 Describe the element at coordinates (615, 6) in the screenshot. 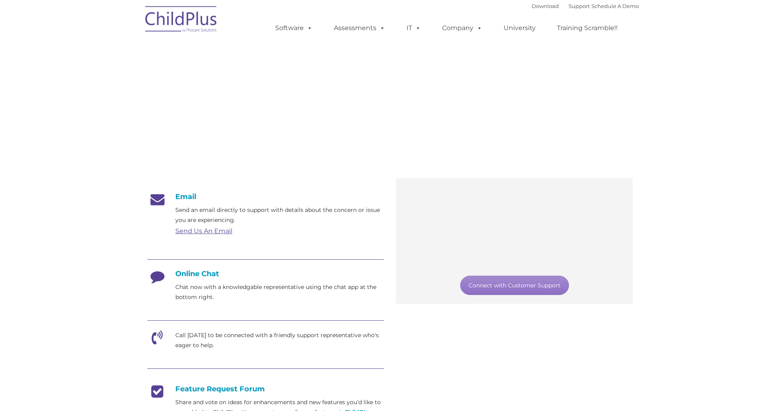

I see `a: Schedule A Demo` at that location.